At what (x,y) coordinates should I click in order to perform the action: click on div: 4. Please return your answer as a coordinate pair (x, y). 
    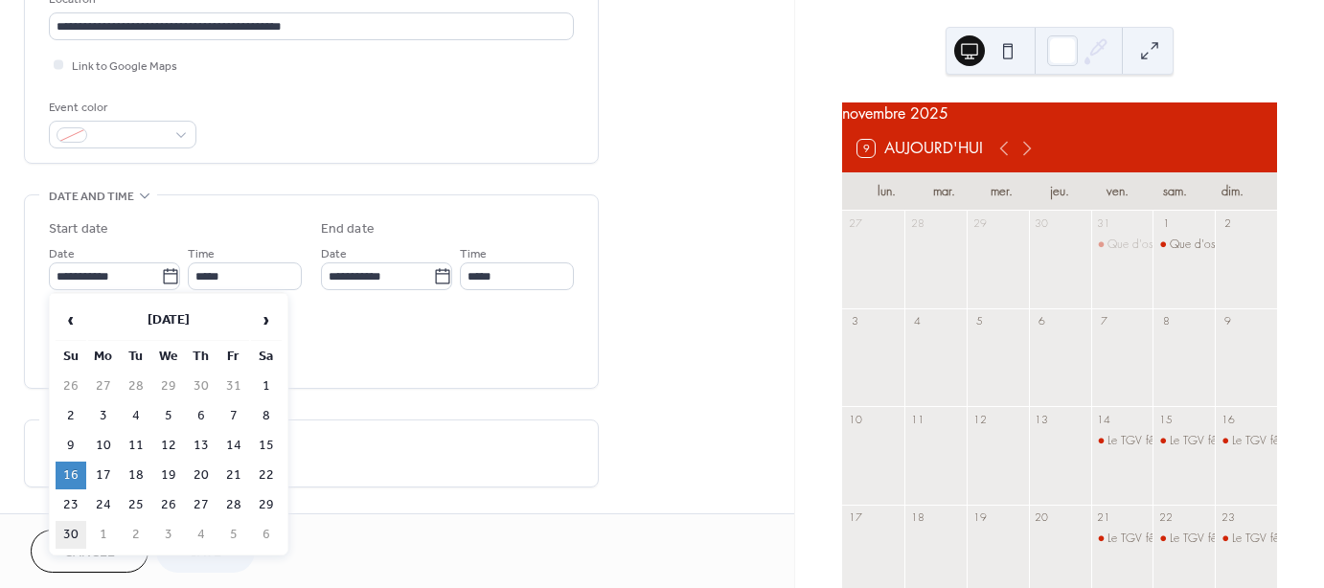
    Looking at the image, I should click on (917, 321).